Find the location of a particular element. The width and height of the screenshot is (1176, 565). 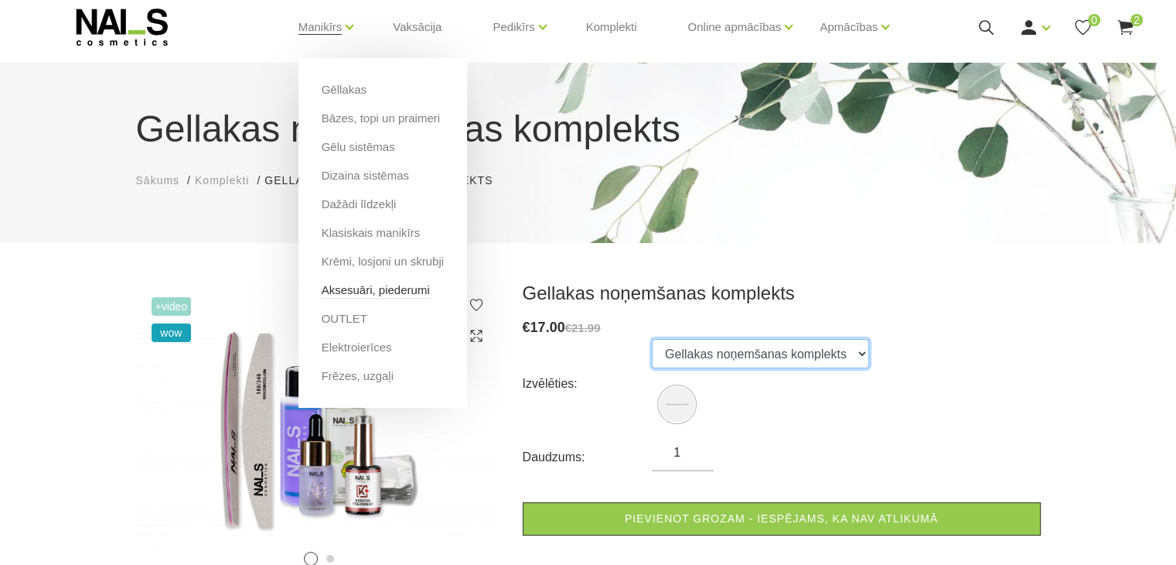

a: Aksesuāri, piederumi is located at coordinates (376, 290).